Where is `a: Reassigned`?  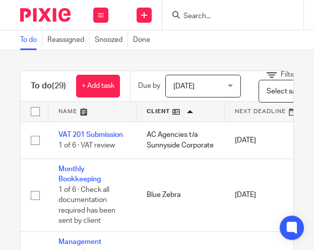 a: Reassigned is located at coordinates (69, 40).